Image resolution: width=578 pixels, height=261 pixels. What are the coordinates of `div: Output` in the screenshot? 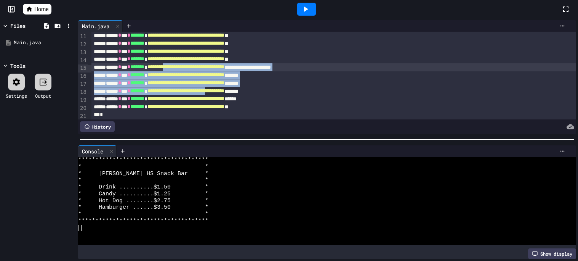 It's located at (43, 96).